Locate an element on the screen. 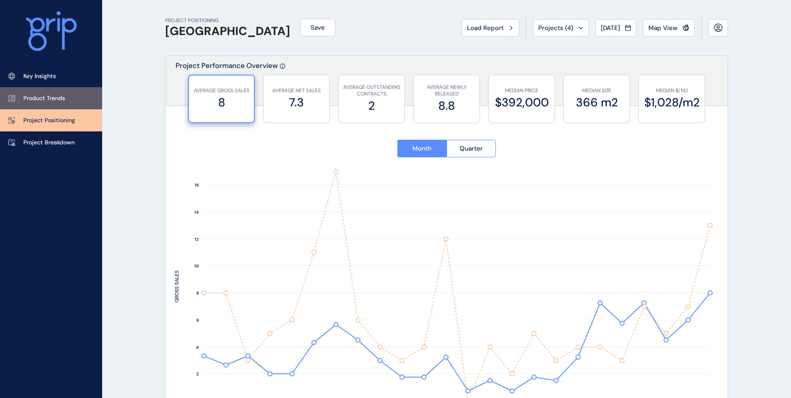 The image size is (791, 398). p: Project Performance Overview is located at coordinates (227, 83).